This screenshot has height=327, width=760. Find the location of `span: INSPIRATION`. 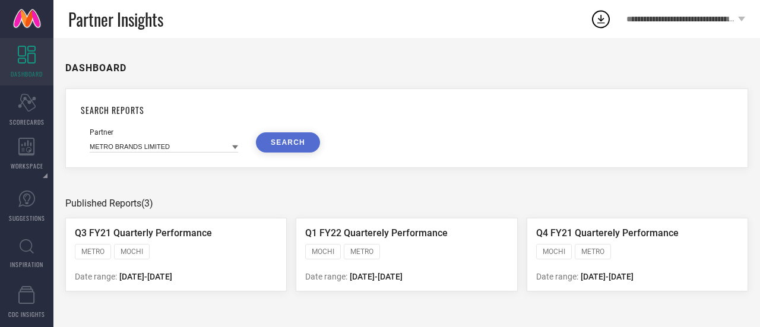

span: INSPIRATION is located at coordinates (27, 264).